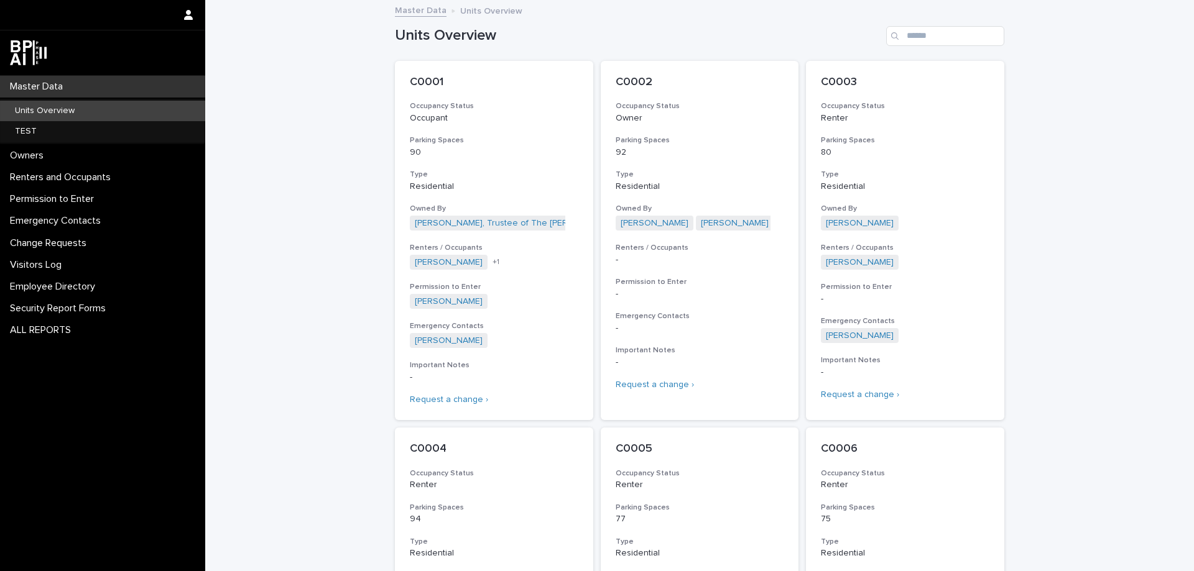  I want to click on p: Renters and Occupants, so click(63, 177).